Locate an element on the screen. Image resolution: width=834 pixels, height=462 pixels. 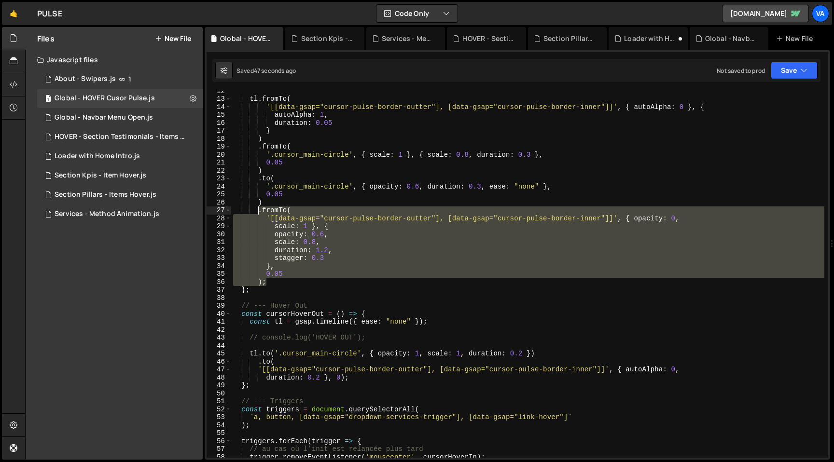
div: 28 is located at coordinates (219, 219).